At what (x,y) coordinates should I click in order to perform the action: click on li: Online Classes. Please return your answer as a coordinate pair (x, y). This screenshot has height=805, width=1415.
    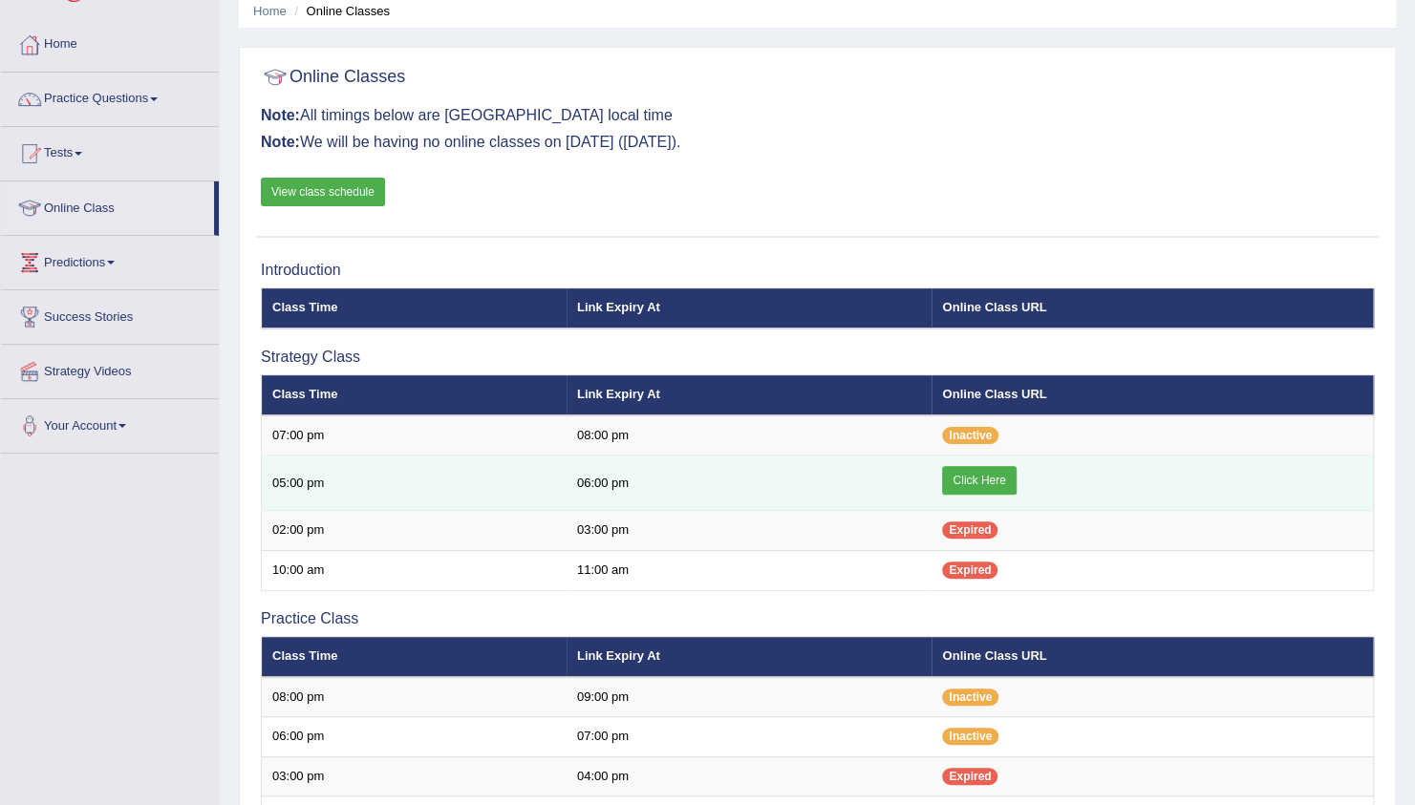
    Looking at the image, I should click on (339, 11).